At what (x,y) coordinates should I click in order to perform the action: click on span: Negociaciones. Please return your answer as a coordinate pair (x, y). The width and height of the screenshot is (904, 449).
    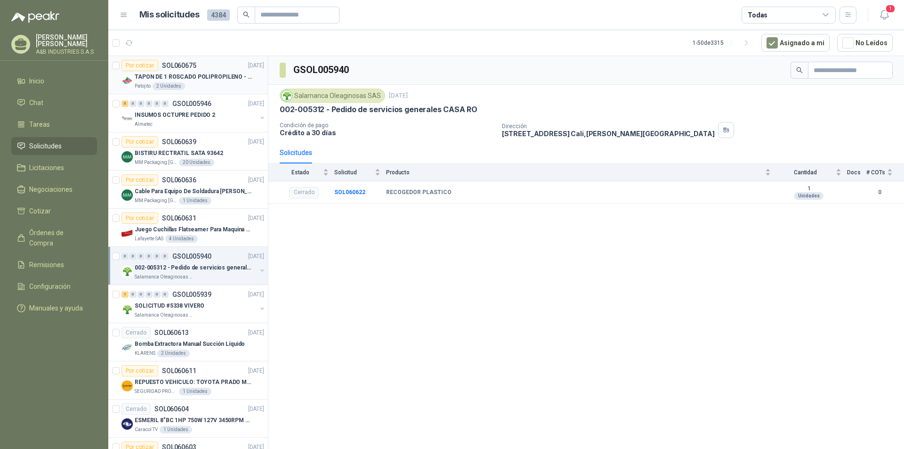
    Looking at the image, I should click on (51, 189).